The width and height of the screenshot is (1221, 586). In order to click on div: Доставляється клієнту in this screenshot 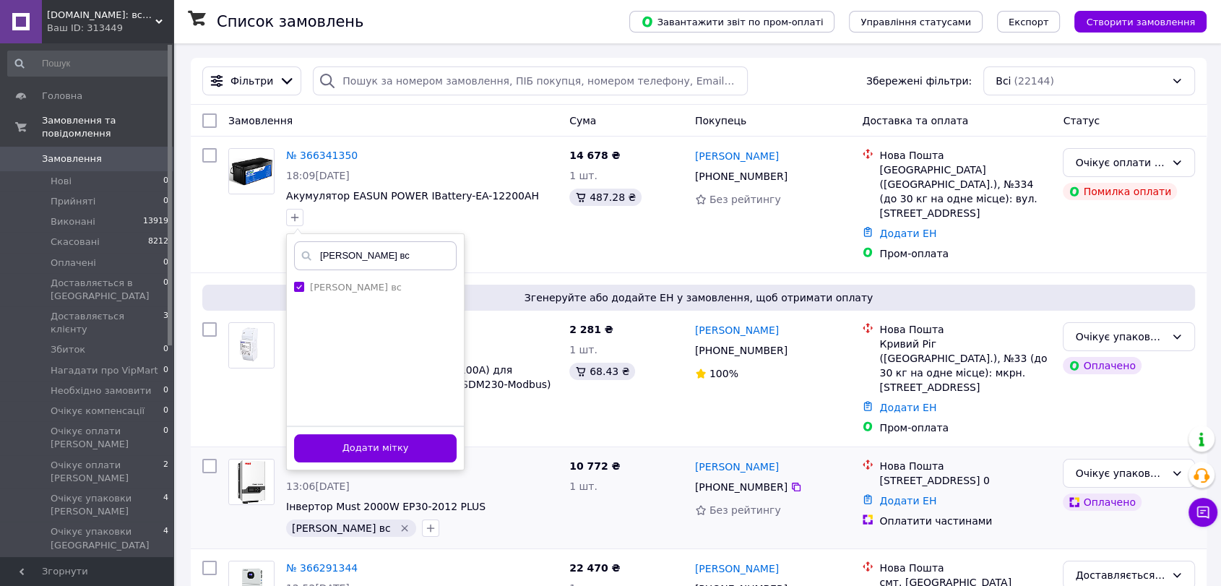, I will do `click(1120, 575)`.